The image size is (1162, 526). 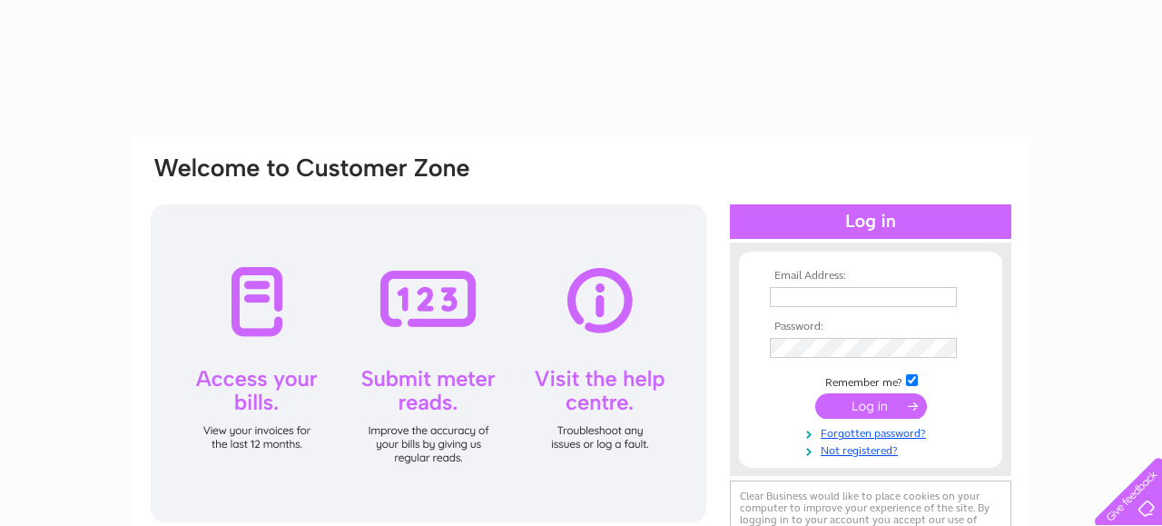 I want to click on td: Remember me?, so click(x=871, y=380).